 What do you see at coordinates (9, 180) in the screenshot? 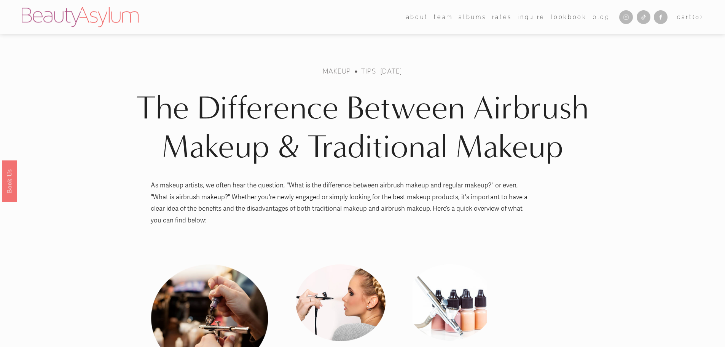
I see `a: Book Us` at bounding box center [9, 180].